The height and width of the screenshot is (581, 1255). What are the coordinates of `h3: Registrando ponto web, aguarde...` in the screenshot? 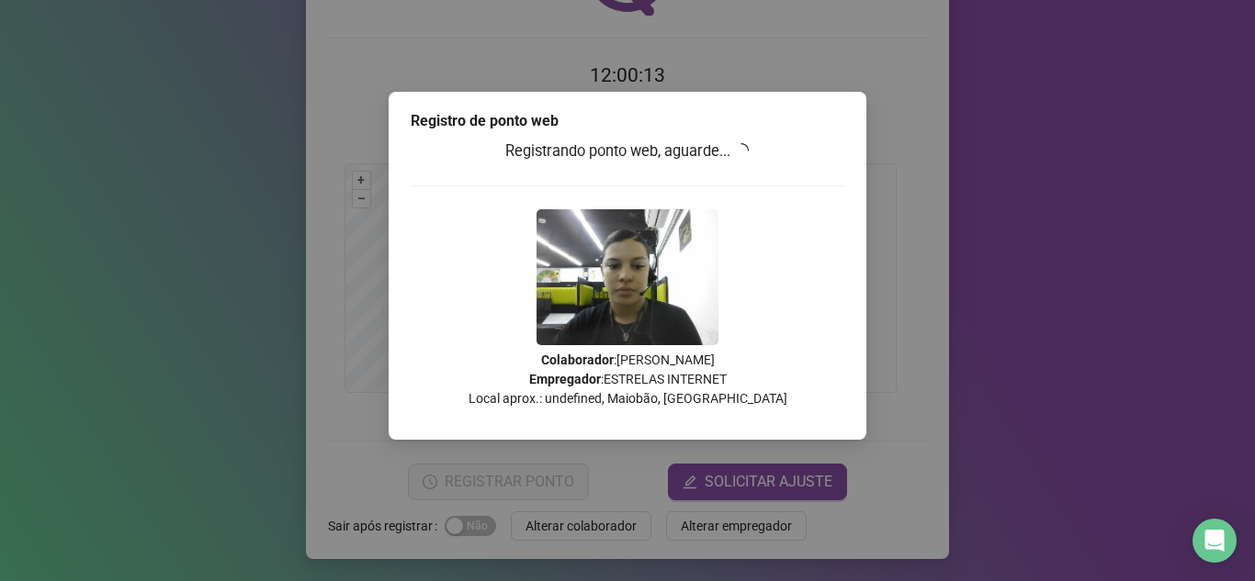 It's located at (627, 152).